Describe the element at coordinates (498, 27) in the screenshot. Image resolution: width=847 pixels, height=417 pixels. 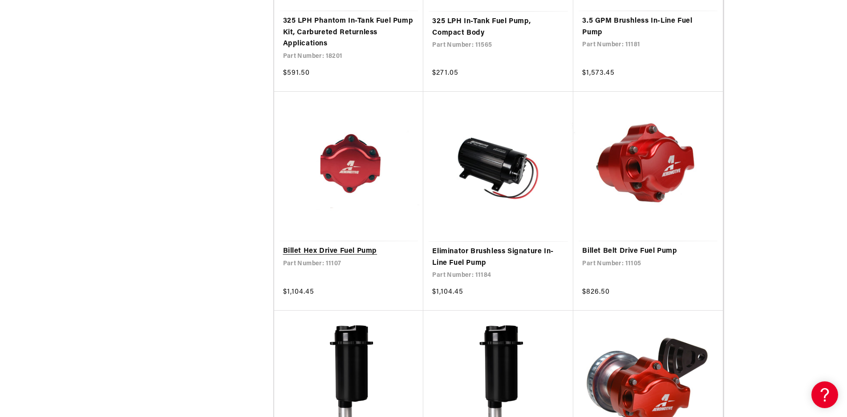
I see `a: 325 LPH In-Tank Fuel Pump, Compact Body` at that location.